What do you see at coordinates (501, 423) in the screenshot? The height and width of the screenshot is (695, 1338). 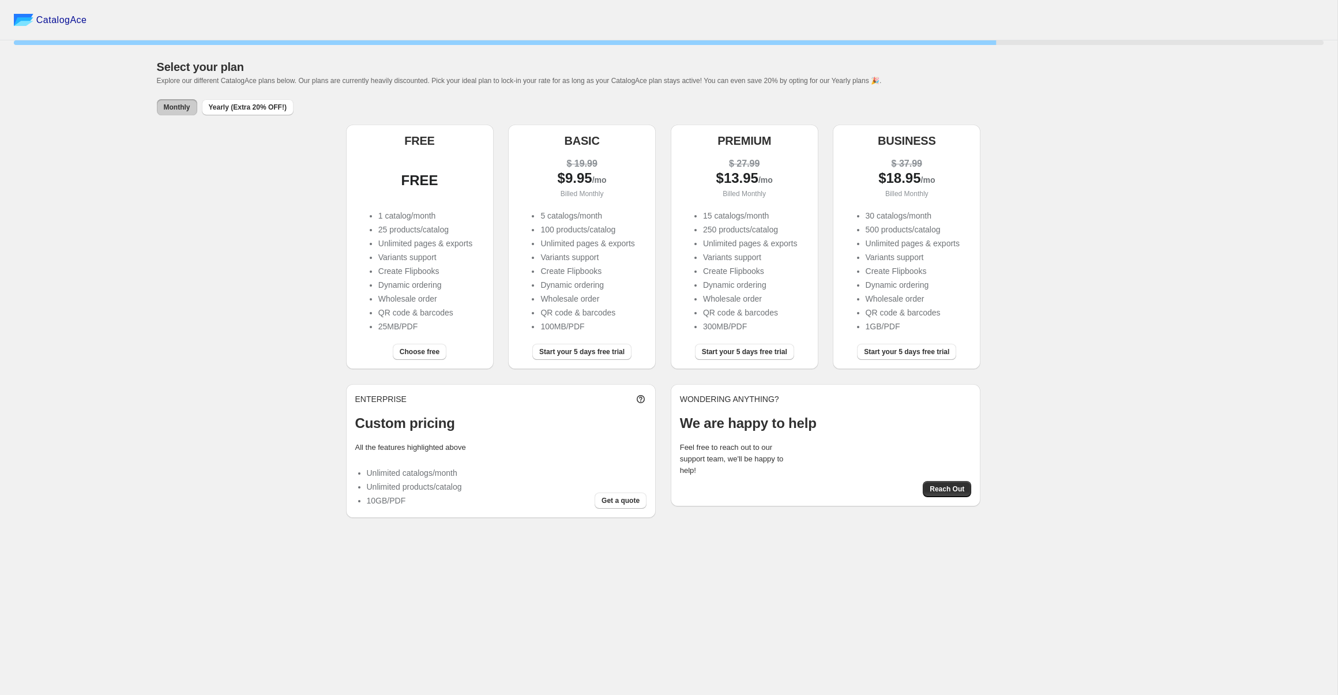 I see `p: Custom pricing` at bounding box center [501, 423].